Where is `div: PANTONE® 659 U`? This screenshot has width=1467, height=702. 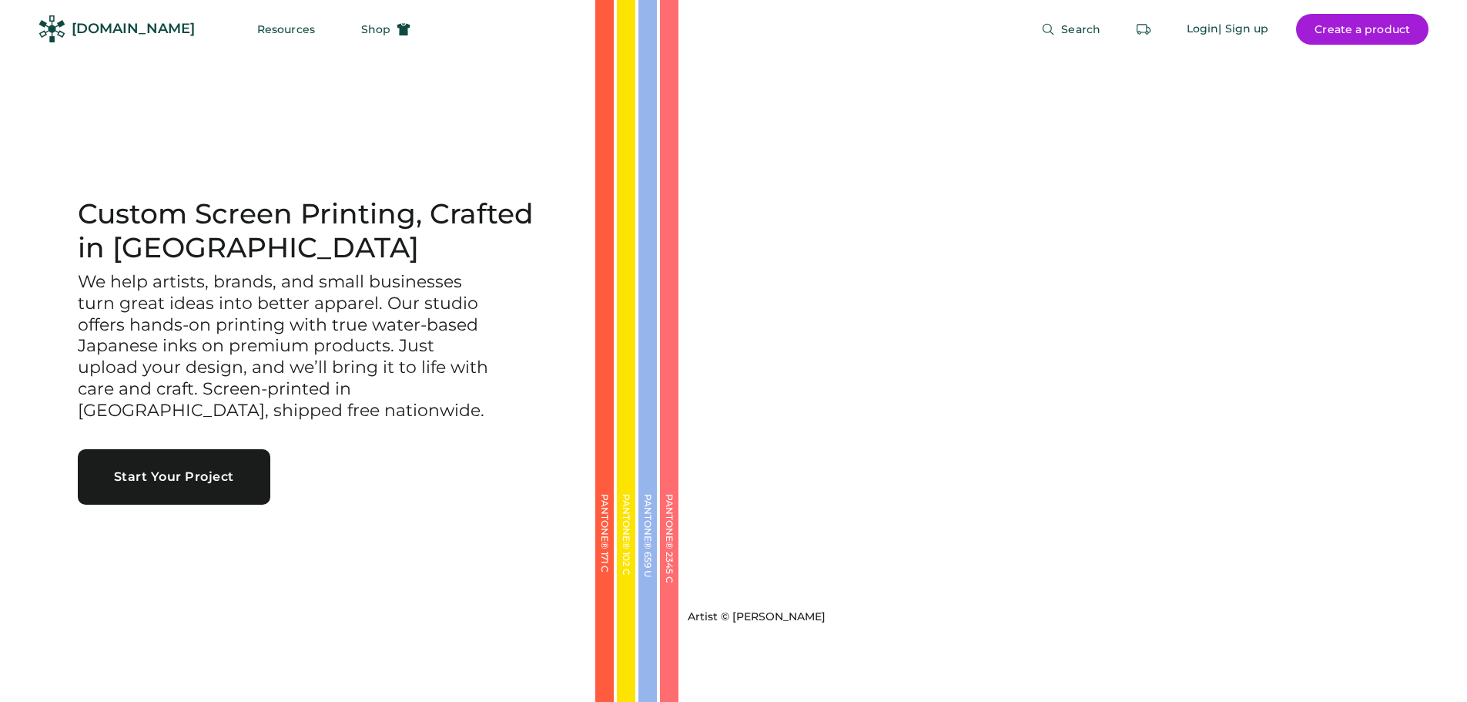
div: PANTONE® 659 U is located at coordinates (648, 571).